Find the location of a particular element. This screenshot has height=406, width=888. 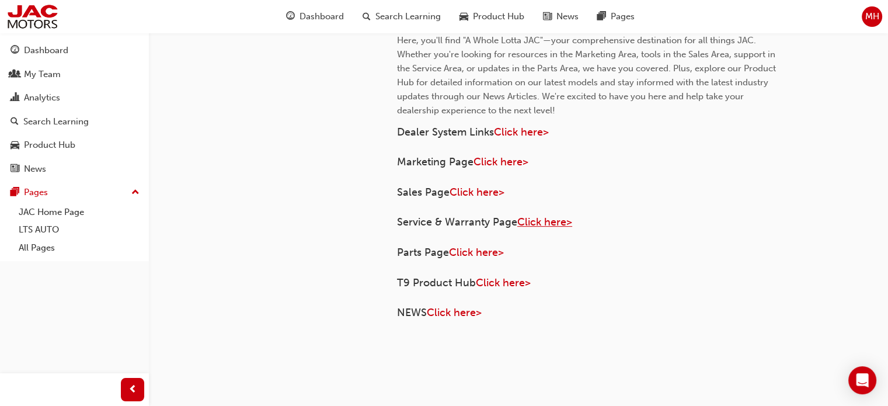

div: Pages is located at coordinates (36, 192).